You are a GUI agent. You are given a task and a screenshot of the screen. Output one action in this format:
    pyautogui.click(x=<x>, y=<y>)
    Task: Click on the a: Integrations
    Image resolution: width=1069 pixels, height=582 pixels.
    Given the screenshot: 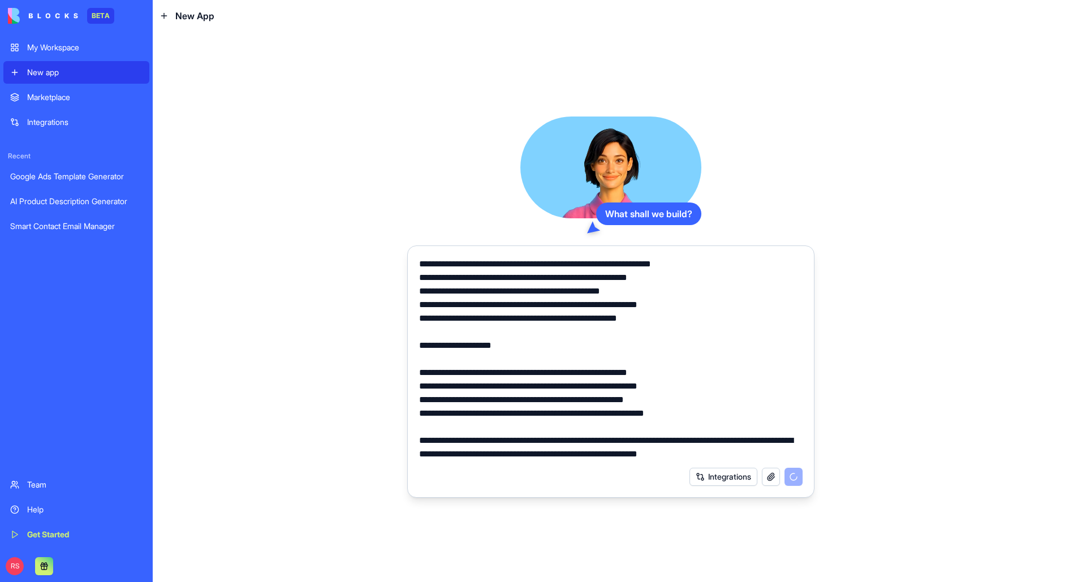 What is the action you would take?
    pyautogui.click(x=76, y=122)
    